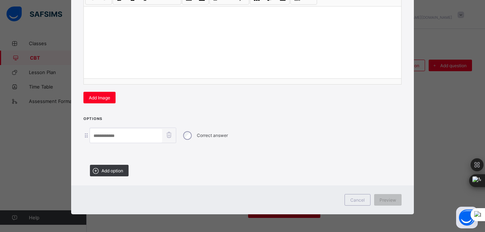  I want to click on label: Correct answer, so click(212, 135).